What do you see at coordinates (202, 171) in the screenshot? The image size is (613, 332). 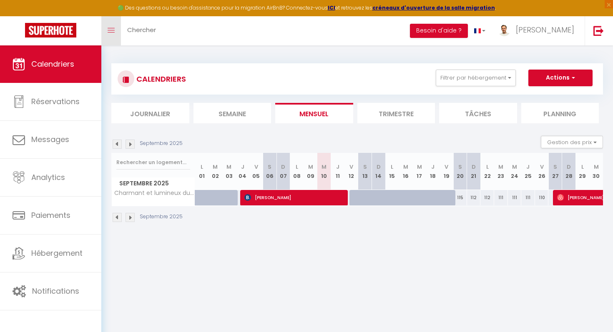 I see `th: 01` at bounding box center [202, 171].